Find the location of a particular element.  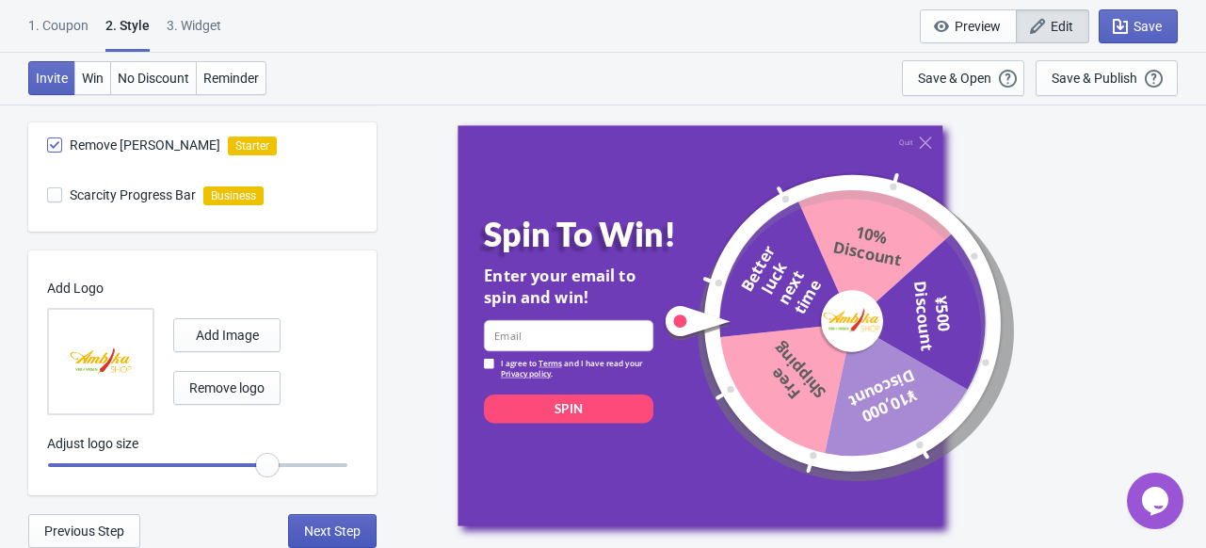

button: Reminder is located at coordinates (231, 78).